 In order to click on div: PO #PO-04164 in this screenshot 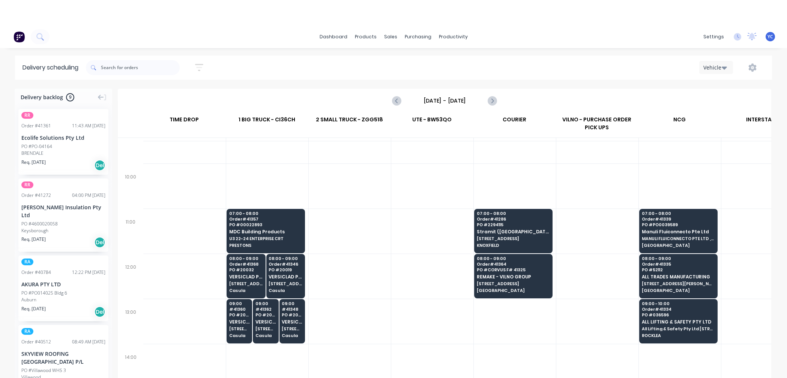, I will do `click(37, 146)`.